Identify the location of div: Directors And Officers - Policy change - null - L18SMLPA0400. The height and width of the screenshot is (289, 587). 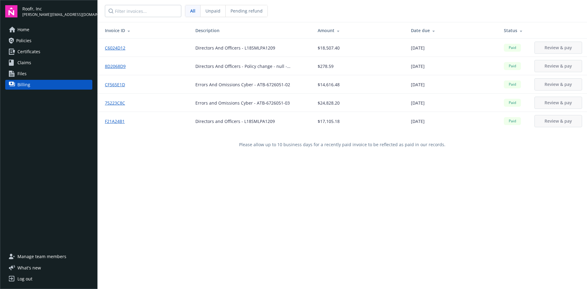
(252, 66).